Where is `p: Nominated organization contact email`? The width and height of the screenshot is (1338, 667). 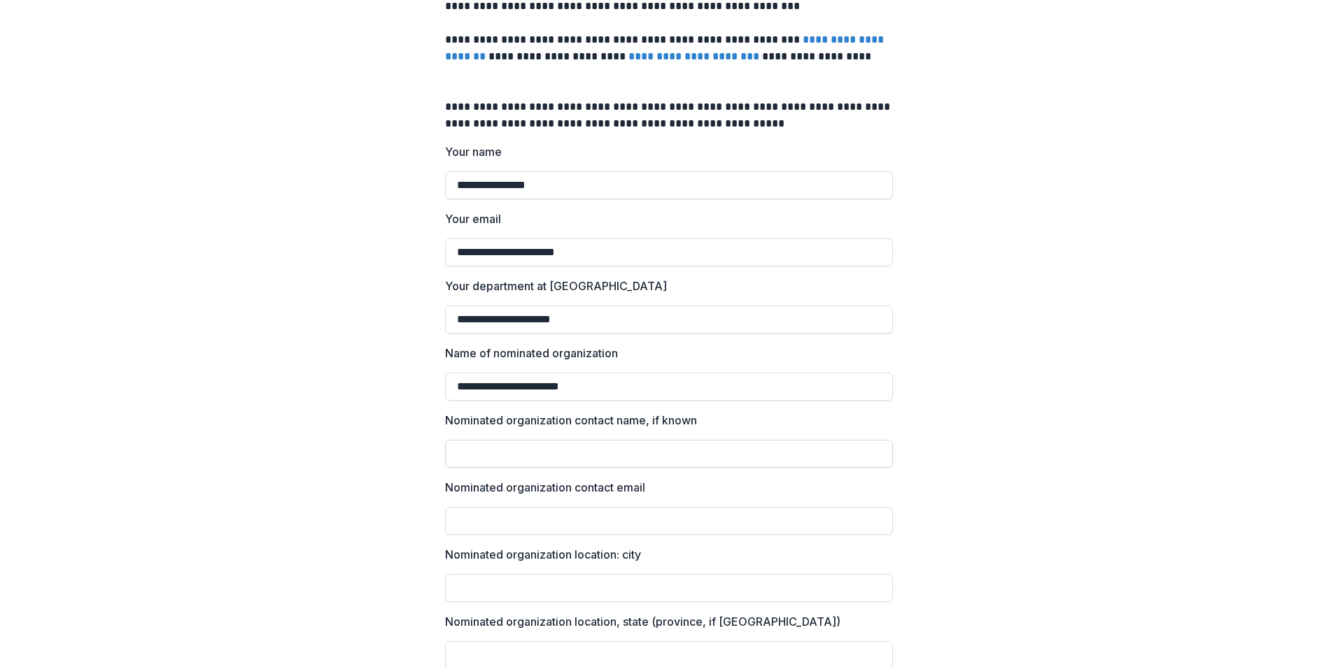
p: Nominated organization contact email is located at coordinates (545, 488).